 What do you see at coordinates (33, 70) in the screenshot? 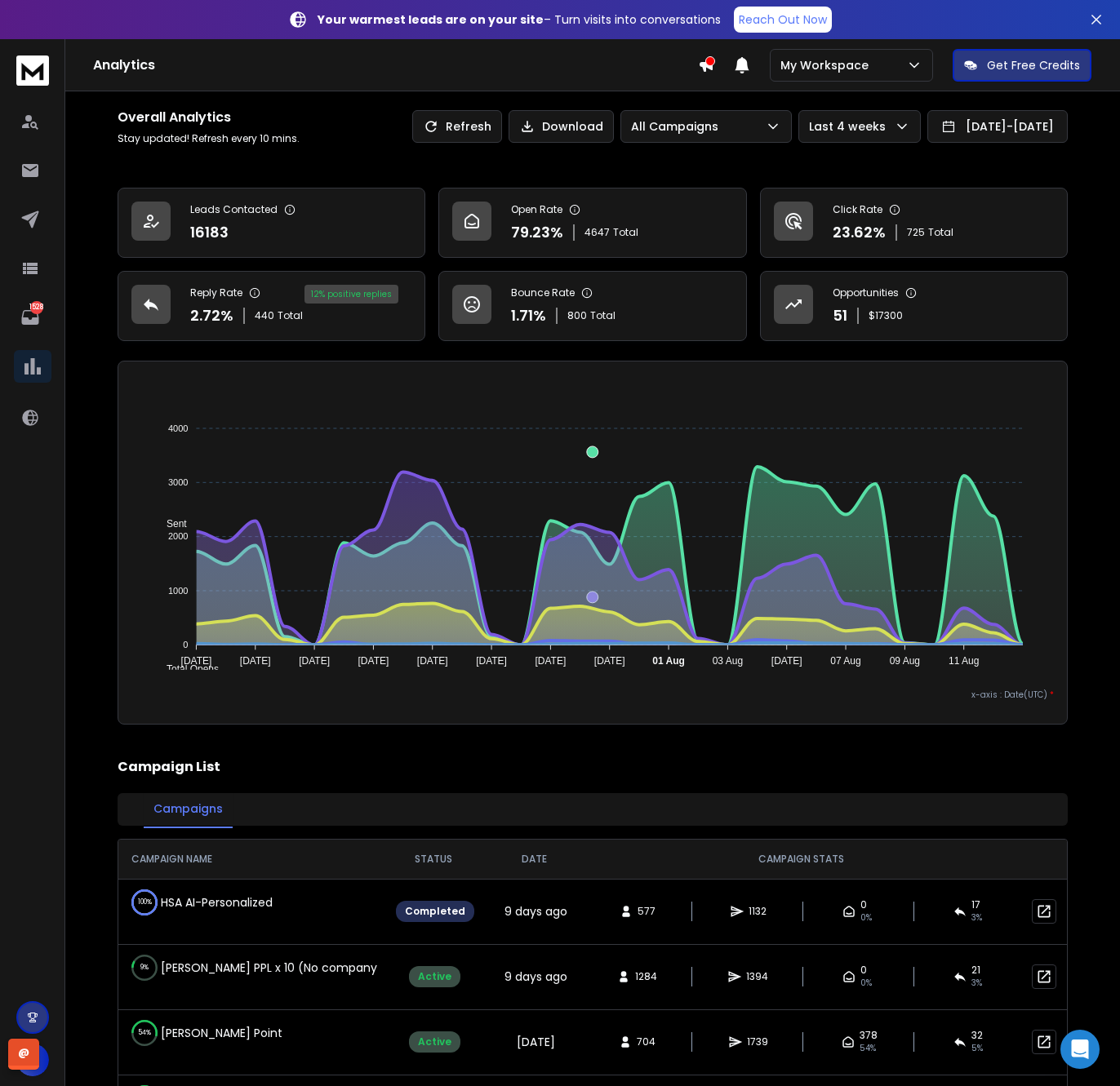
I see `img: logo` at bounding box center [33, 70].